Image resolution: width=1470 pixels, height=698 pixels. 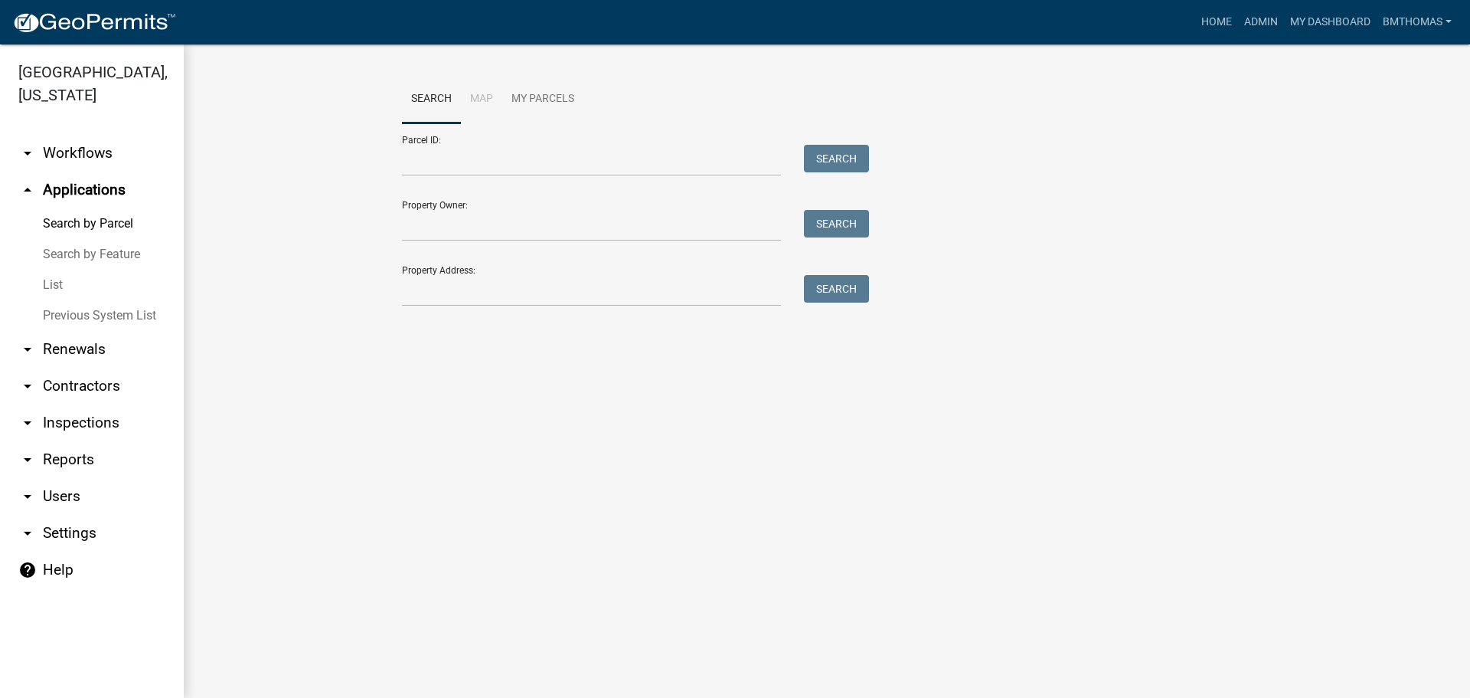 I want to click on a: Search, so click(x=431, y=100).